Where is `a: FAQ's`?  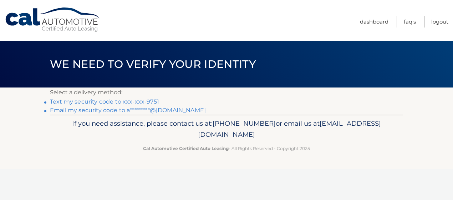 a: FAQ's is located at coordinates (409, 21).